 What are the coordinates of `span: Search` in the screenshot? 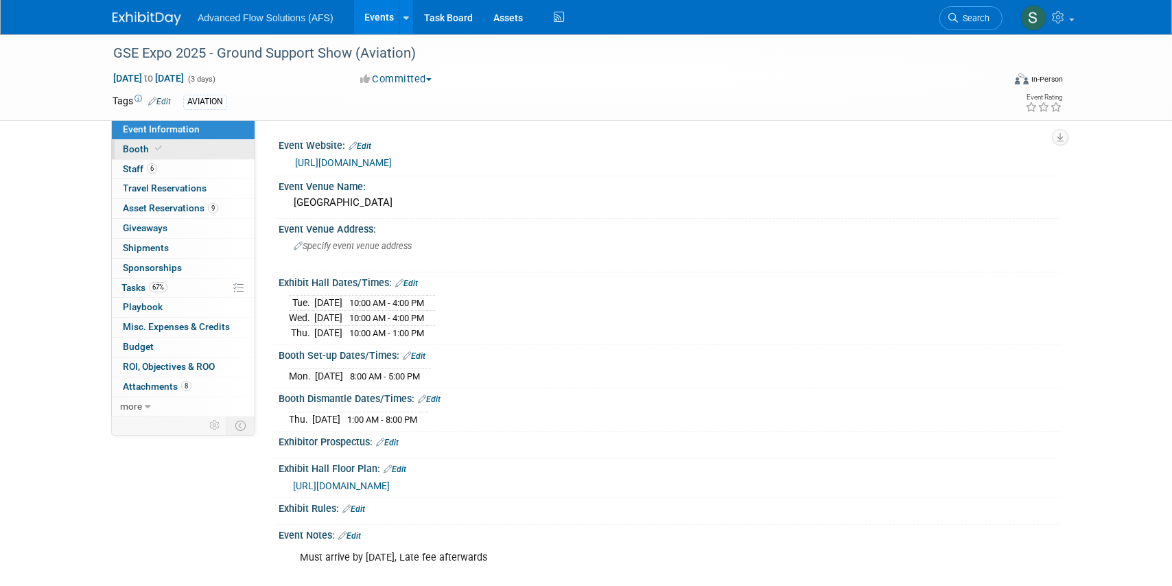 It's located at (973, 18).